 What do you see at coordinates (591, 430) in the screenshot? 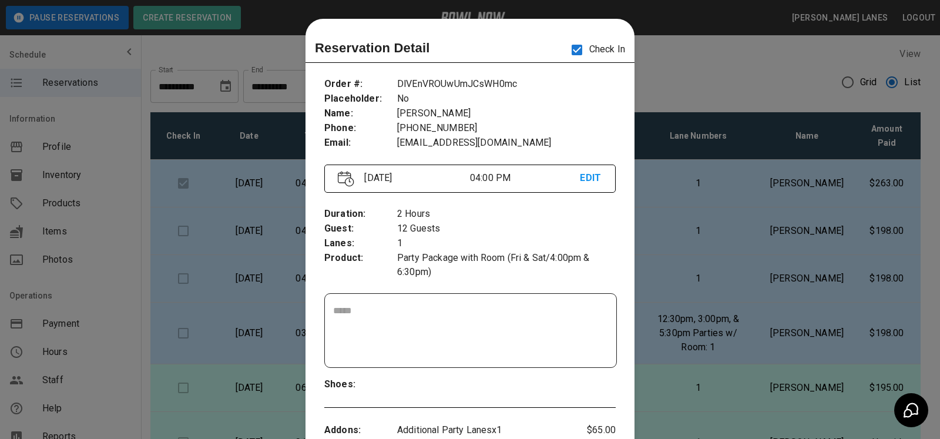
I see `p: $65.00` at bounding box center [591, 430].